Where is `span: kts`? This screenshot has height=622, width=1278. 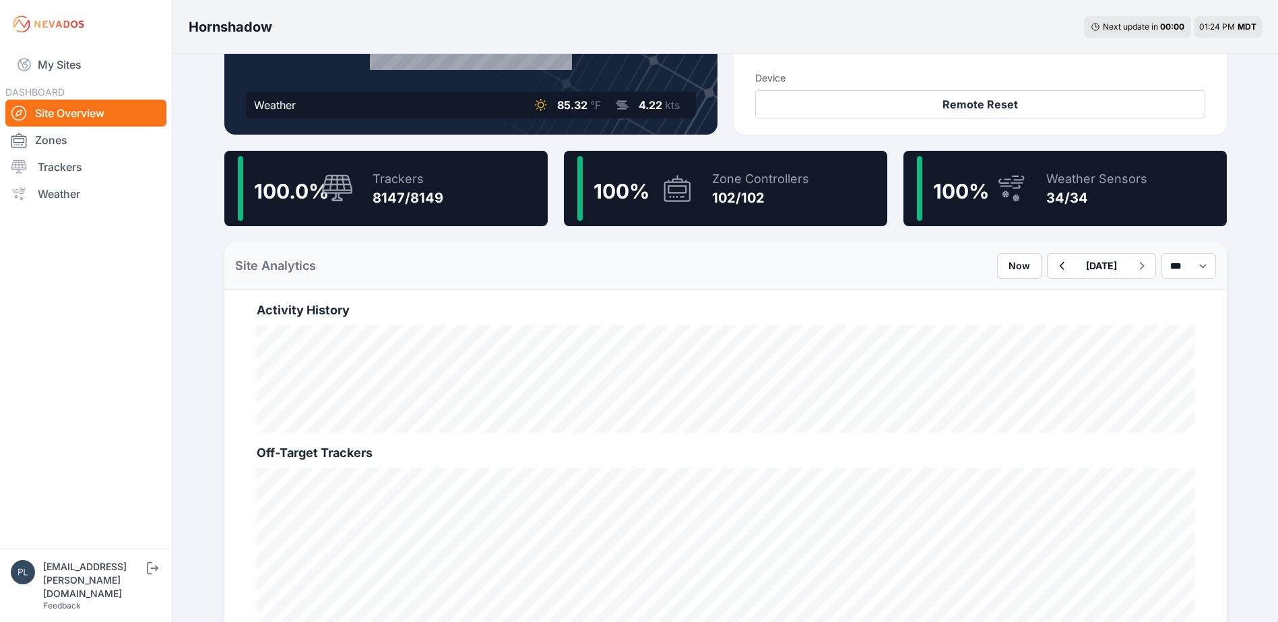
span: kts is located at coordinates (672, 105).